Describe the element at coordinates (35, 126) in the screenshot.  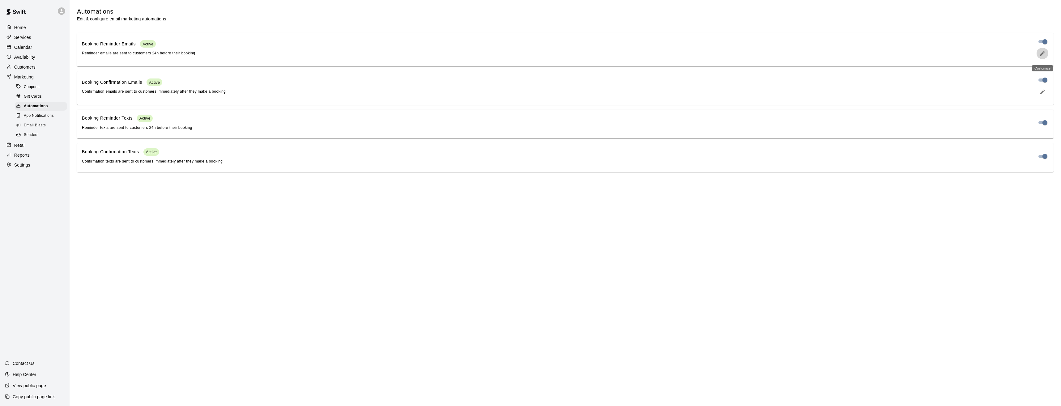
I see `span: Email Blasts` at that location.